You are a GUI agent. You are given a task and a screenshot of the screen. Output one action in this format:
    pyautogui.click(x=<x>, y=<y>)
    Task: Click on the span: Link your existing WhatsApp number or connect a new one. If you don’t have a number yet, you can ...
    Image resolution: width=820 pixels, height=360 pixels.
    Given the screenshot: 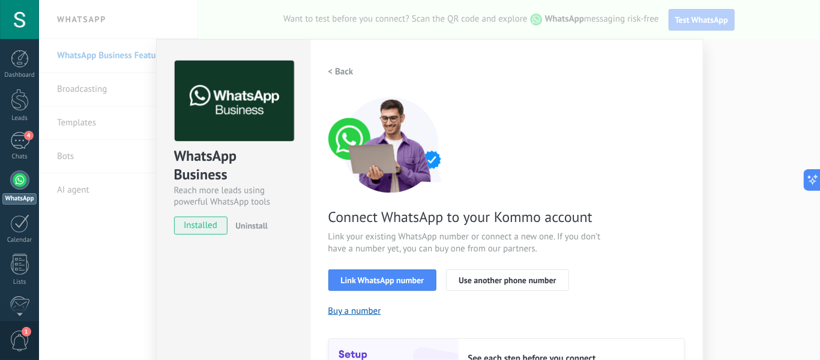 What is the action you would take?
    pyautogui.click(x=471, y=243)
    